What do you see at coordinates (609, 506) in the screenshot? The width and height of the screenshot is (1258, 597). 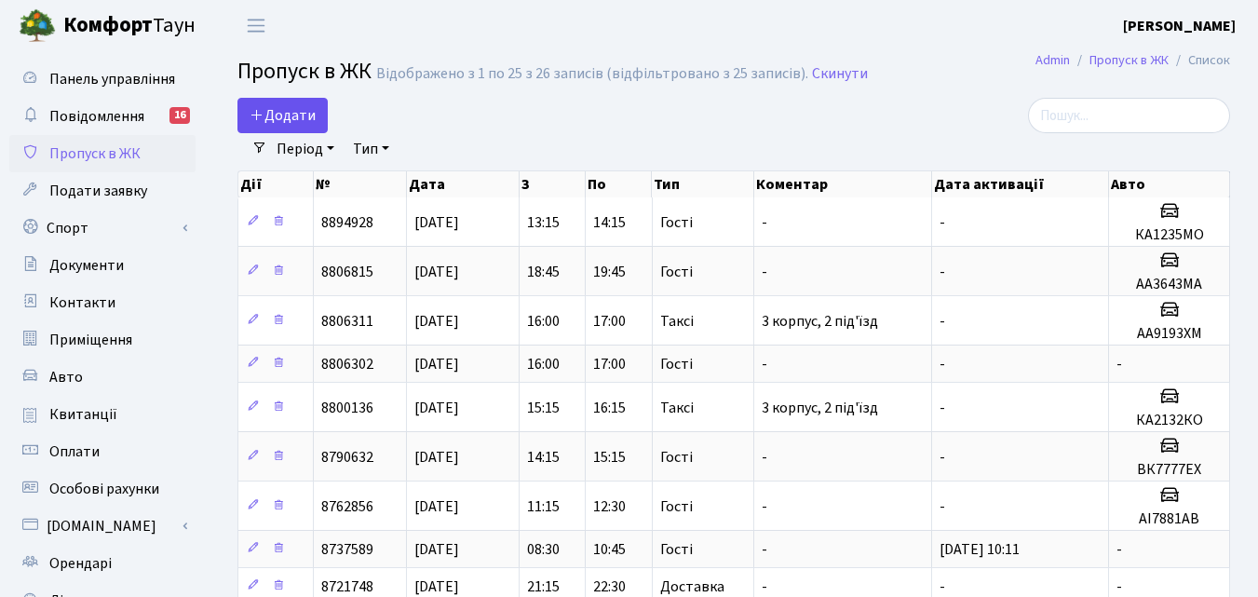 I see `span: 12:30` at bounding box center [609, 506].